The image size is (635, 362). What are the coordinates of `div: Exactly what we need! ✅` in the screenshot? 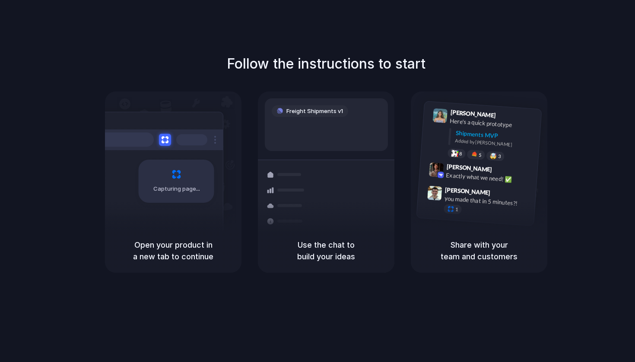 It's located at (489, 178).